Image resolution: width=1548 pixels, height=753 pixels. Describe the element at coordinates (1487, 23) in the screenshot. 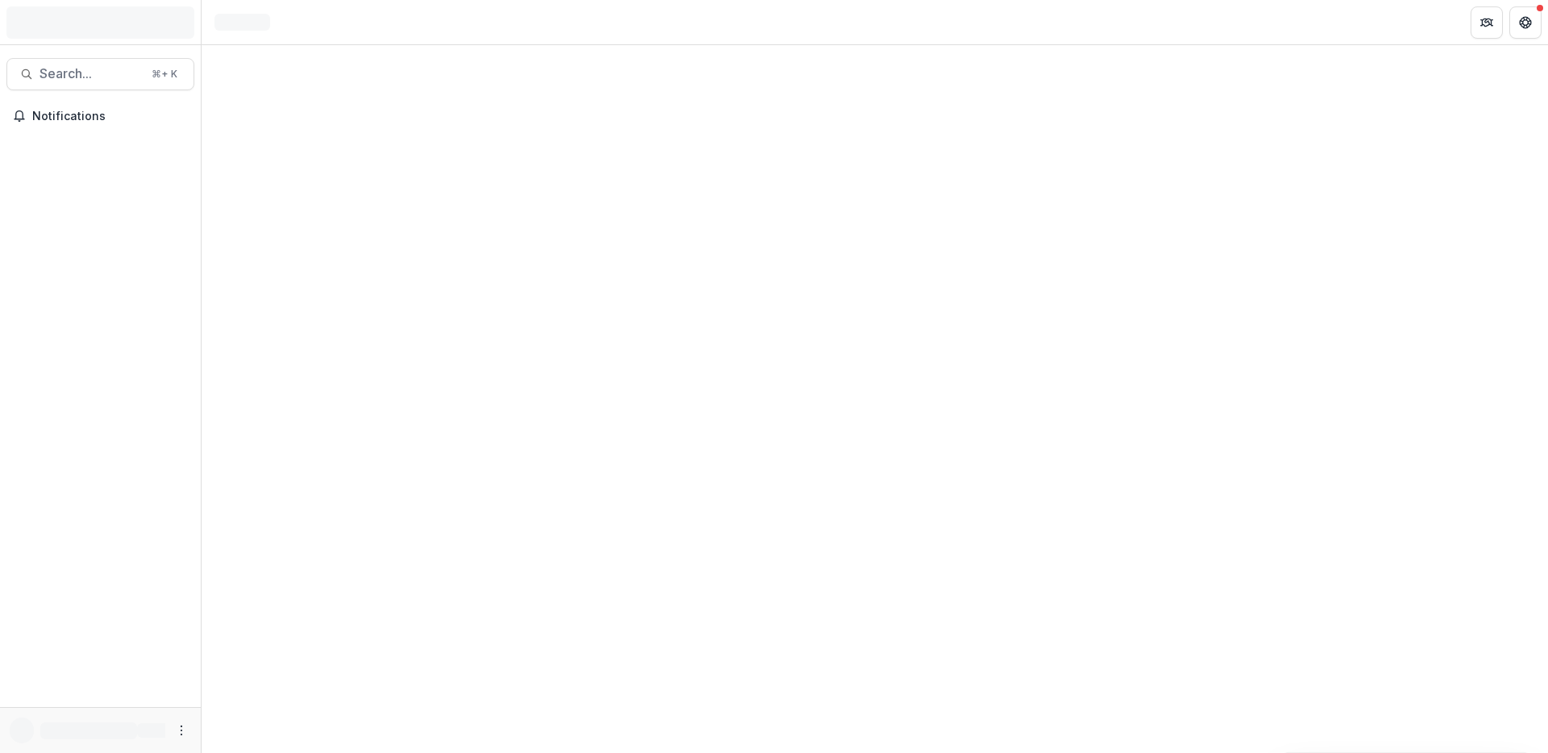

I see `button: Partners` at that location.